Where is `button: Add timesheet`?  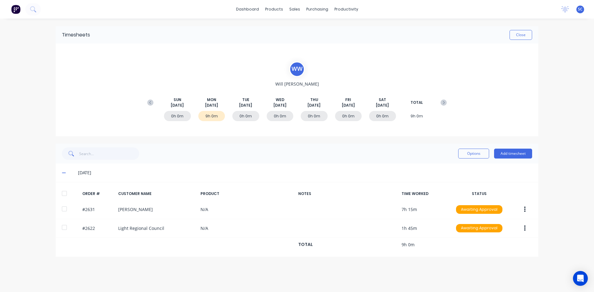
button: Add timesheet is located at coordinates (513, 154).